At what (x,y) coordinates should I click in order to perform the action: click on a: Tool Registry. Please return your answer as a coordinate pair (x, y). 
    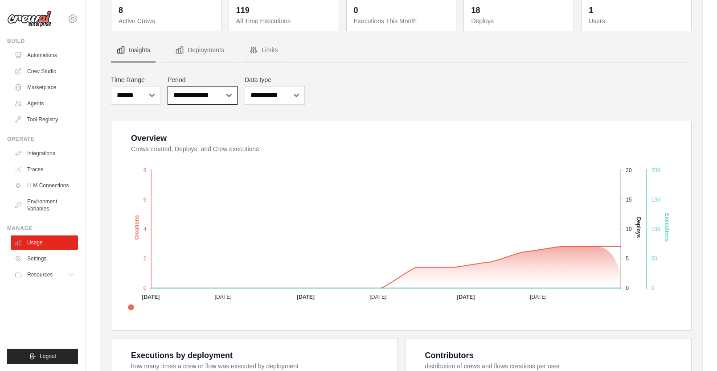
    Looking at the image, I should click on (44, 119).